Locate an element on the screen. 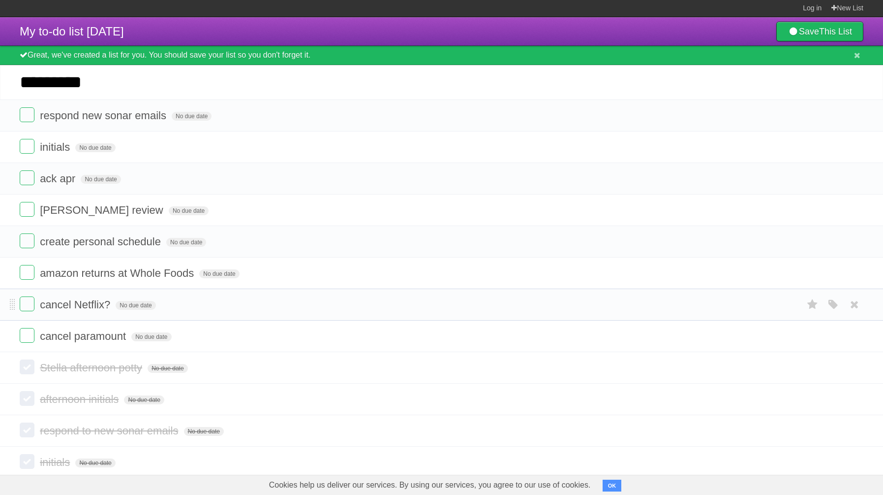 The height and width of the screenshot is (495, 883). span: amazon returns at Whole Foods is located at coordinates (118, 273).